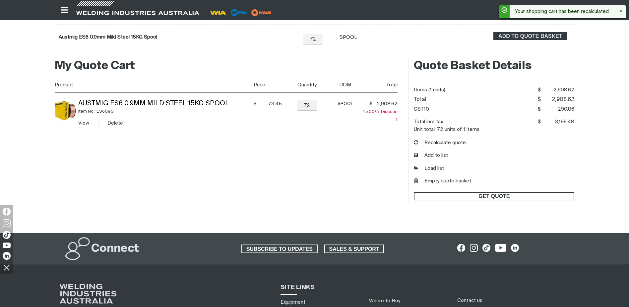  I want to click on th: Quantity, so click(306, 85).